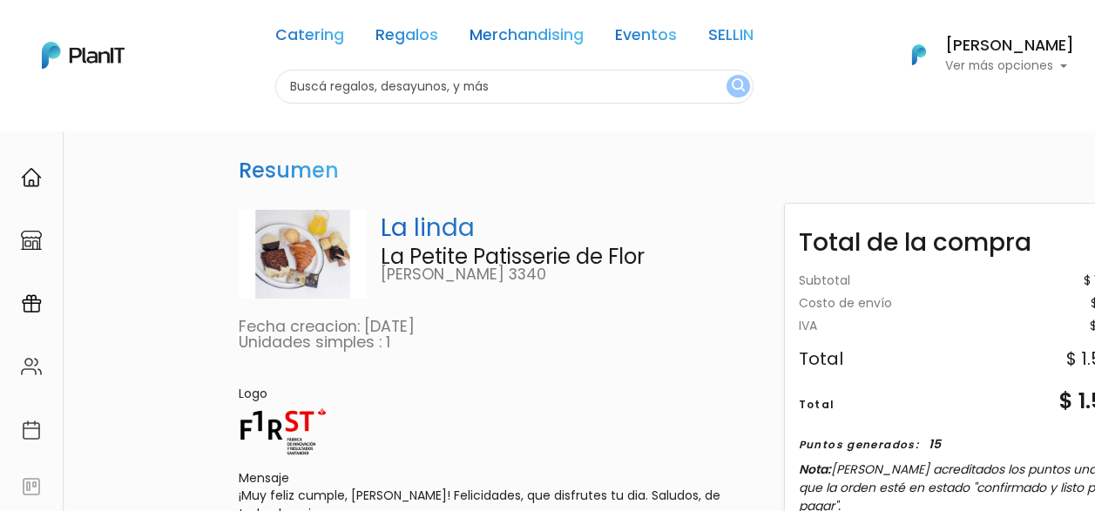  What do you see at coordinates (31, 304) in the screenshot?
I see `img: campaigns-02234683943229c281be62815700db0a1741e53638e28bf9629b52c665b00959.svg` at bounding box center [31, 304].